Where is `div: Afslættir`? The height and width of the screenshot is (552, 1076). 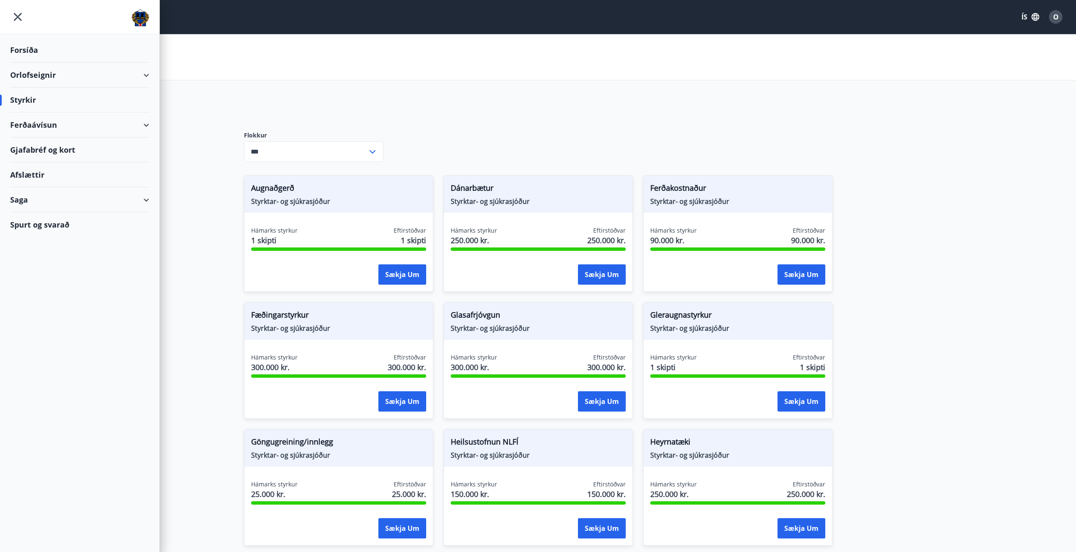 div: Afslættir is located at coordinates (79, 175).